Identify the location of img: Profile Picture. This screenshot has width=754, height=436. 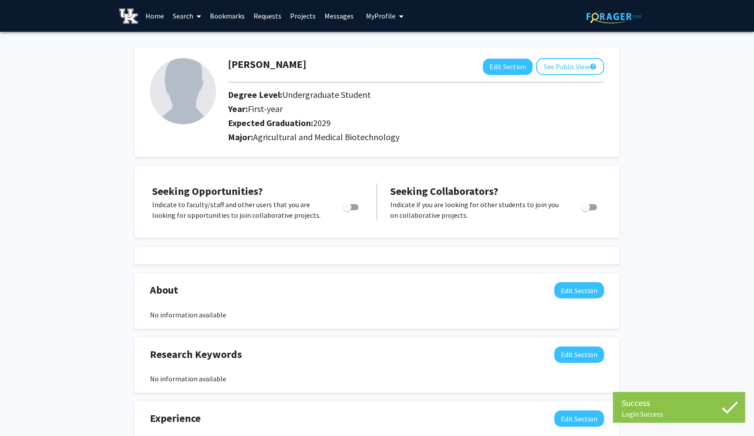
(183, 91).